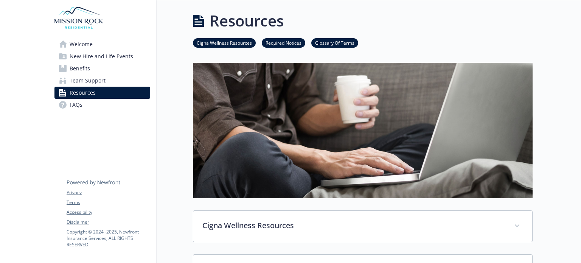 This screenshot has width=581, height=263. I want to click on span: Welcome, so click(81, 44).